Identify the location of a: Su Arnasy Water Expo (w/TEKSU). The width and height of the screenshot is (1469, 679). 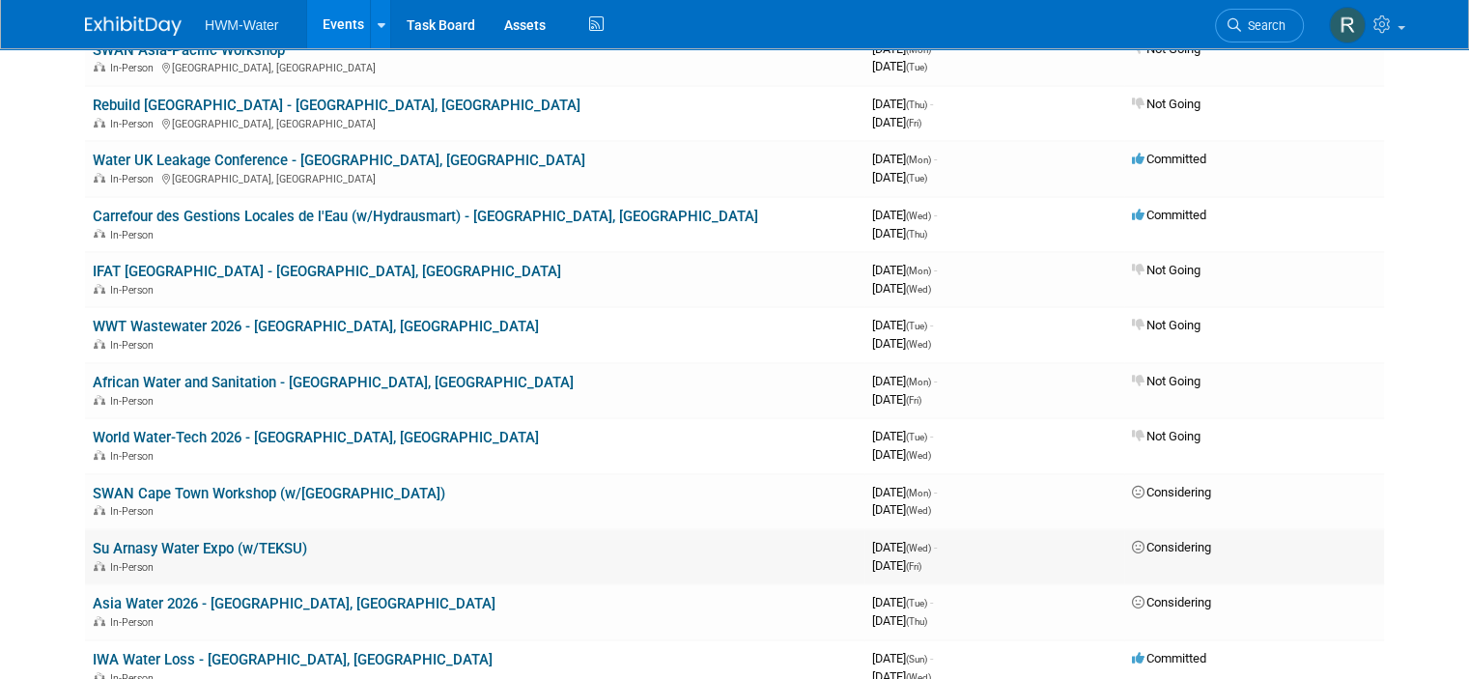
(200, 549).